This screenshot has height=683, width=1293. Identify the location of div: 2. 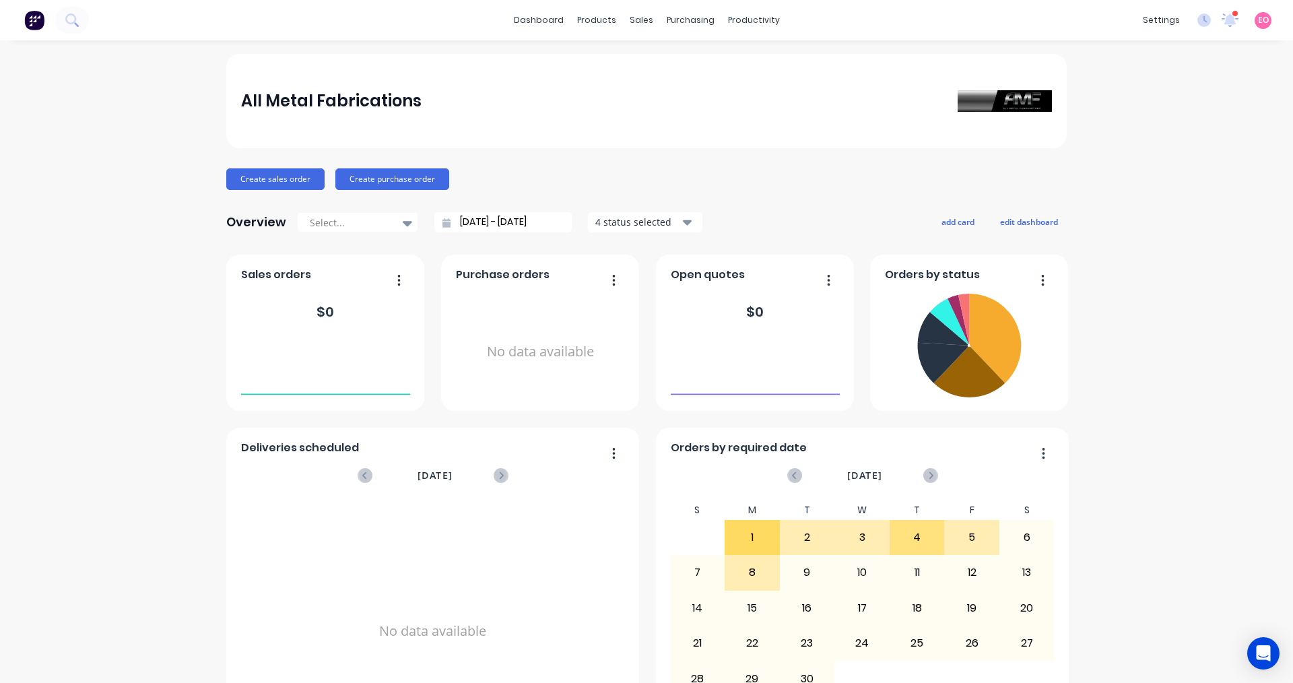
(807, 537).